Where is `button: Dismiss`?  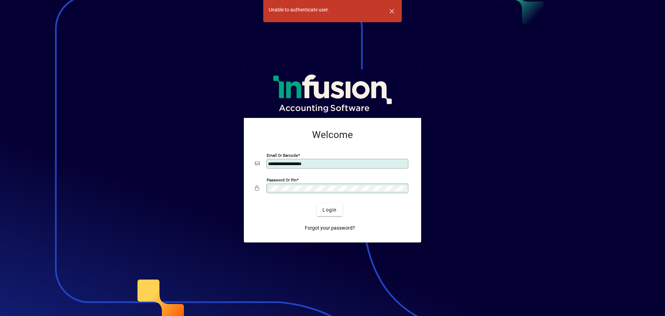 button: Dismiss is located at coordinates (392, 11).